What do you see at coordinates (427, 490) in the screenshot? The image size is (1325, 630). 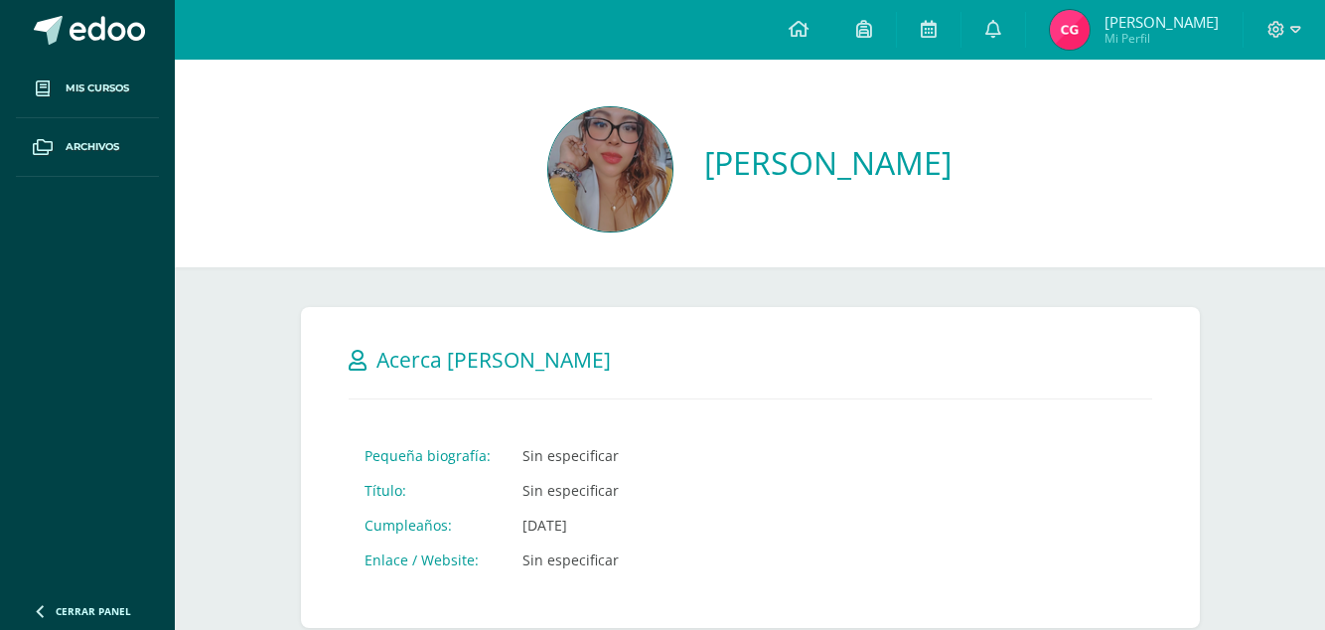 I see `td: Título:` at bounding box center [427, 490].